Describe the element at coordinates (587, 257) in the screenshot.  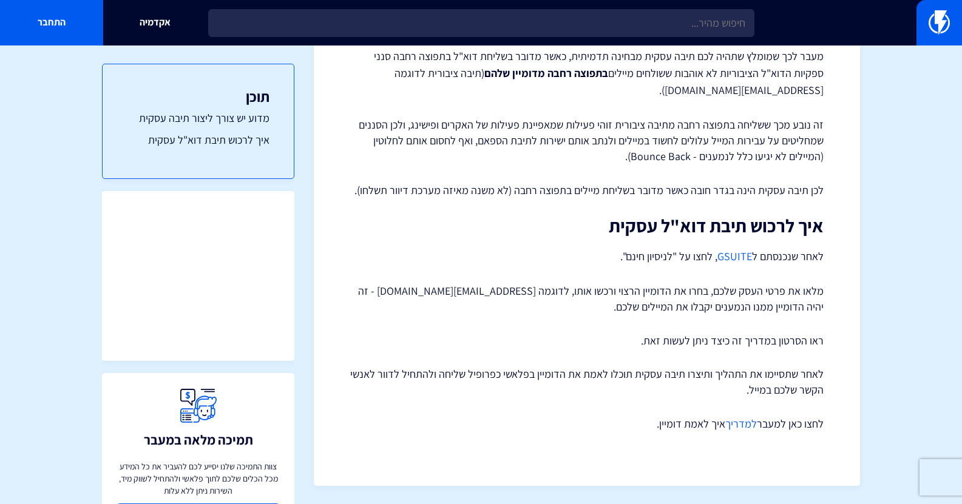
I see `p: לאחר שנכנסתם ל , לחצו על "לניסיון חינם".` at that location.